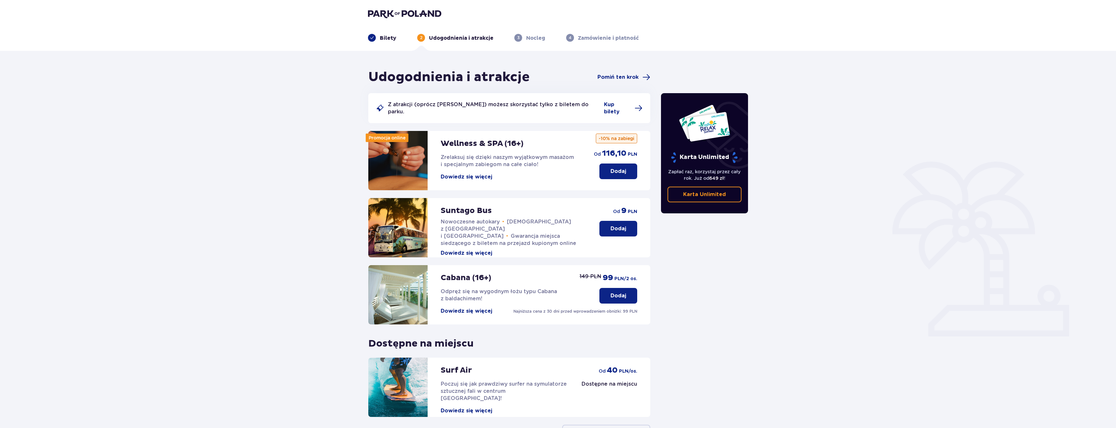 The width and height of the screenshot is (1116, 428). I want to click on span: Odpręż się na wygodnym łożu typu Cabana z baldachimem!, so click(499, 295).